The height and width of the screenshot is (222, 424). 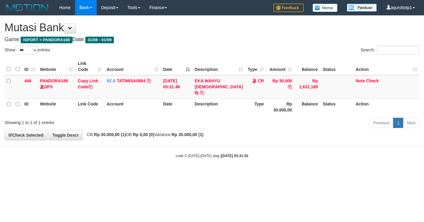 What do you see at coordinates (219, 66) in the screenshot?
I see `th: Description: activate to sort column ascending` at bounding box center [219, 66].